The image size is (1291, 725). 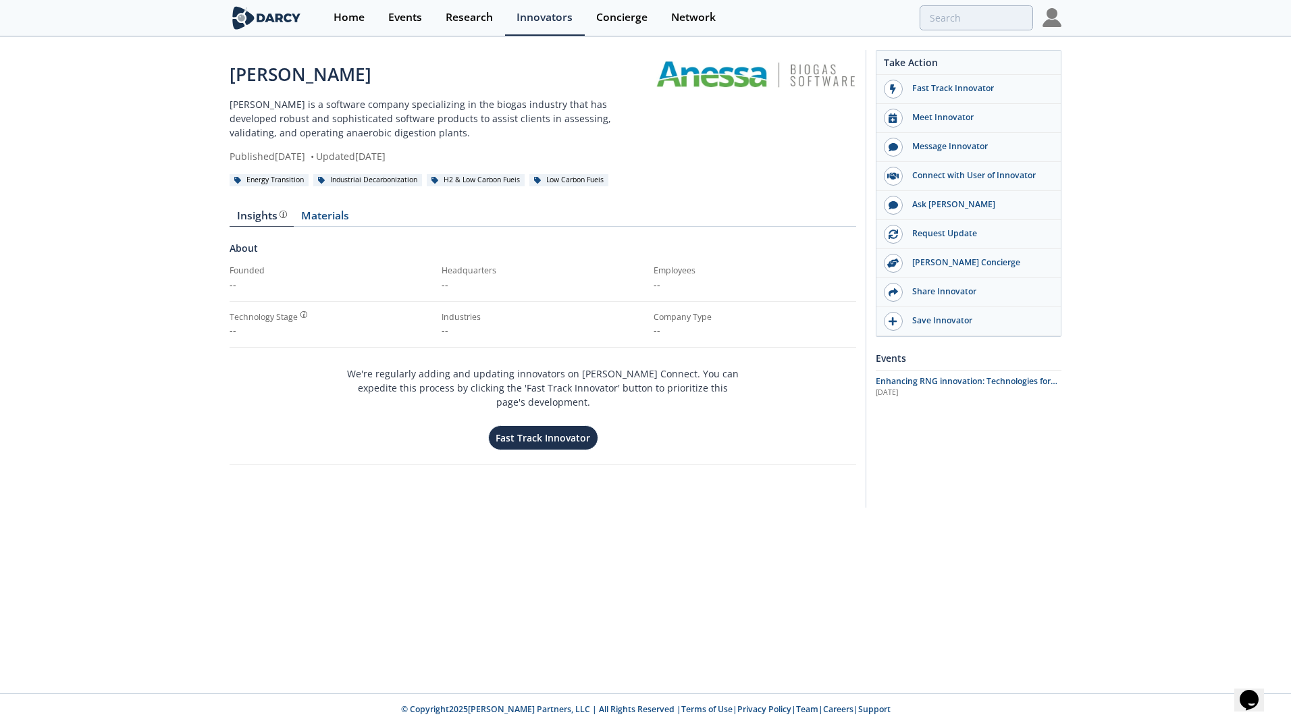 I want to click on div: Research, so click(x=469, y=18).